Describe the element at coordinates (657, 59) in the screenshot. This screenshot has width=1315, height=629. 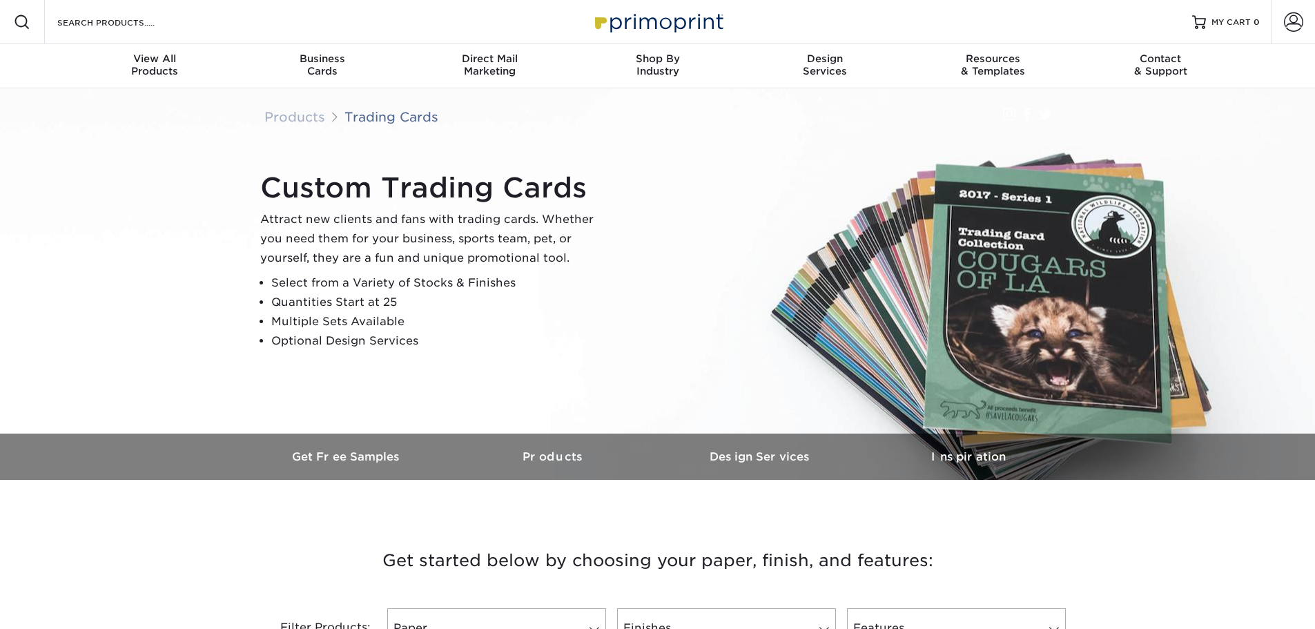
I see `span: Shop By` at that location.